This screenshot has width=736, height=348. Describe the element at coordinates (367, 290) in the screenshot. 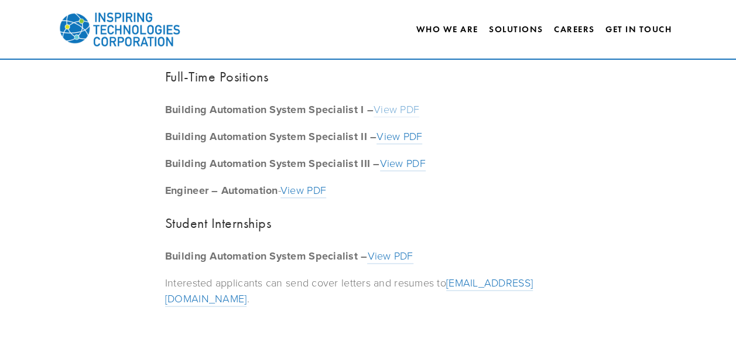

I see `p: Interested applicants can send cover letters and resumes to .` at that location.